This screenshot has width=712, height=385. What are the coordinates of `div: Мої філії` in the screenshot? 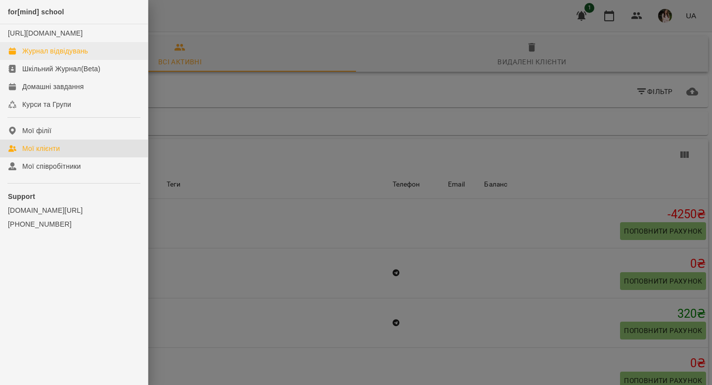 It's located at (37, 131).